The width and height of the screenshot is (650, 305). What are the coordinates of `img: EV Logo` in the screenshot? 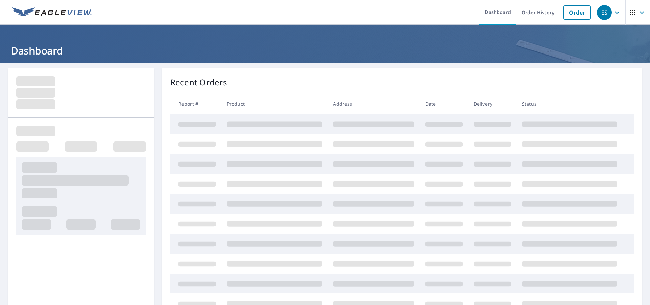 It's located at (52, 13).